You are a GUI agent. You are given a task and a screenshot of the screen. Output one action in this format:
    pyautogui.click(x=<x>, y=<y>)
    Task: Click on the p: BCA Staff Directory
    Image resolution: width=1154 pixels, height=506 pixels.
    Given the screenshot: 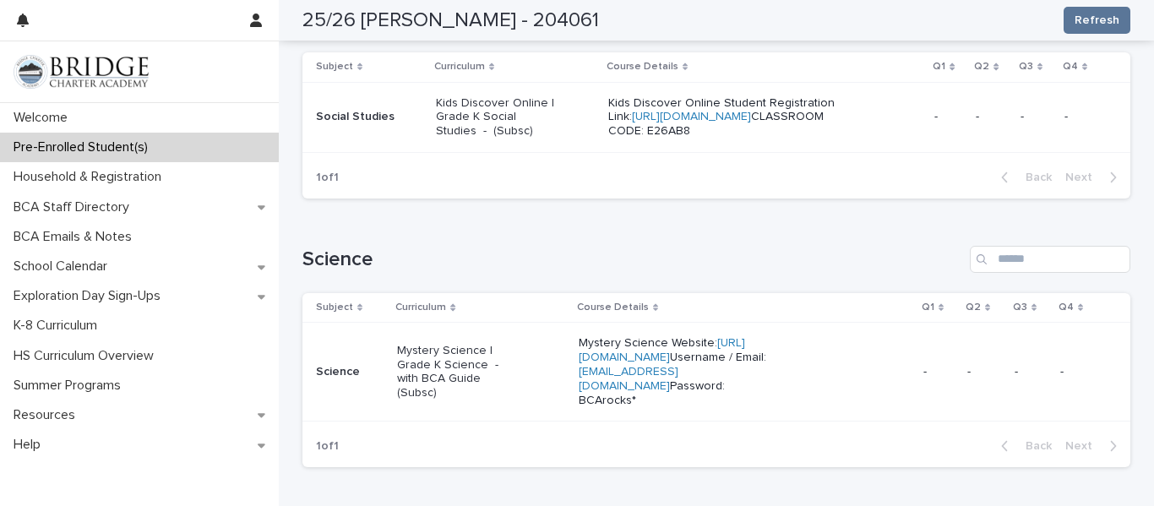 What is the action you would take?
    pyautogui.click(x=74, y=207)
    